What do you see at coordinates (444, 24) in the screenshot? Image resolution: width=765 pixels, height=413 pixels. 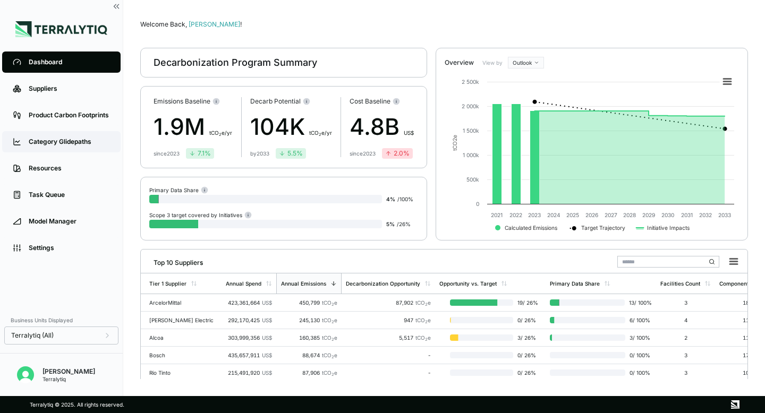 I see `div: Welcome Back,` at bounding box center [444, 24].